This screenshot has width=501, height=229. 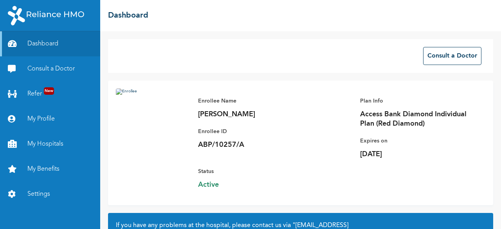 I want to click on span: New, so click(x=49, y=91).